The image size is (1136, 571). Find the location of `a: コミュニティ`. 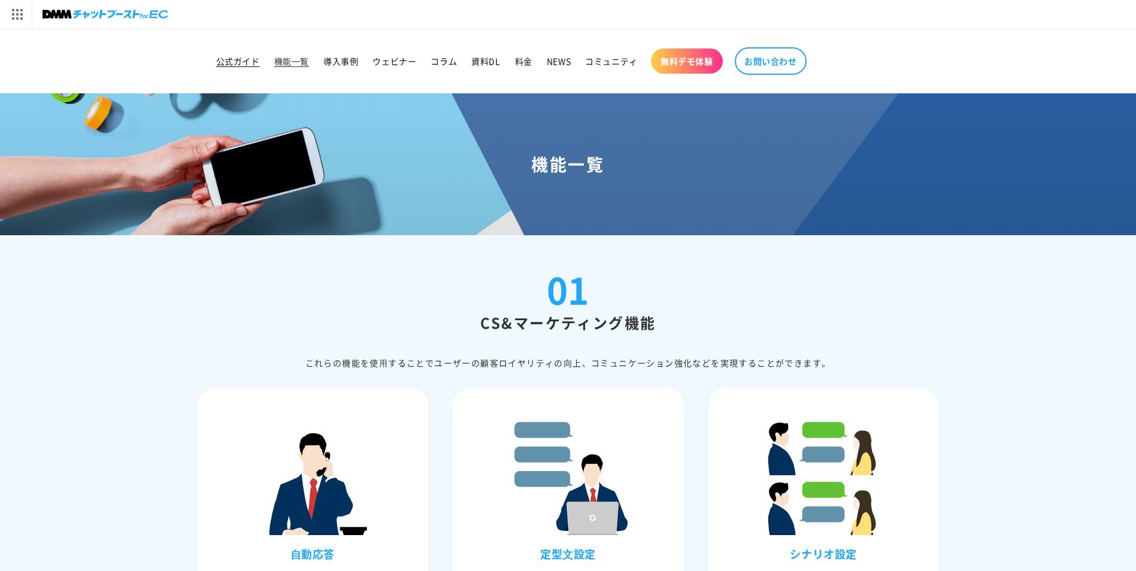

a: コミュニティ is located at coordinates (612, 61).